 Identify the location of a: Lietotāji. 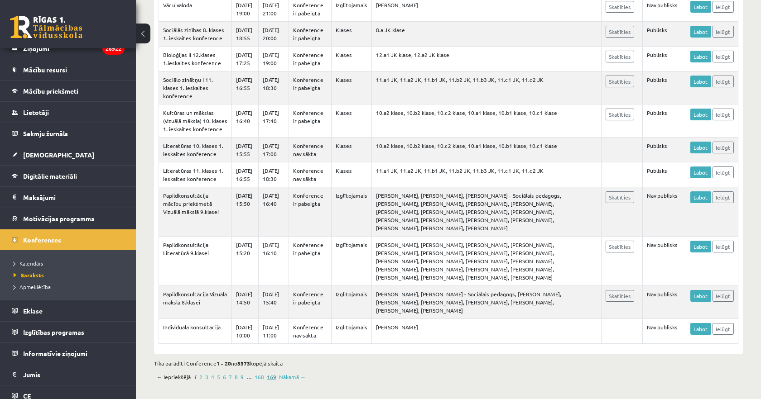
(68, 112).